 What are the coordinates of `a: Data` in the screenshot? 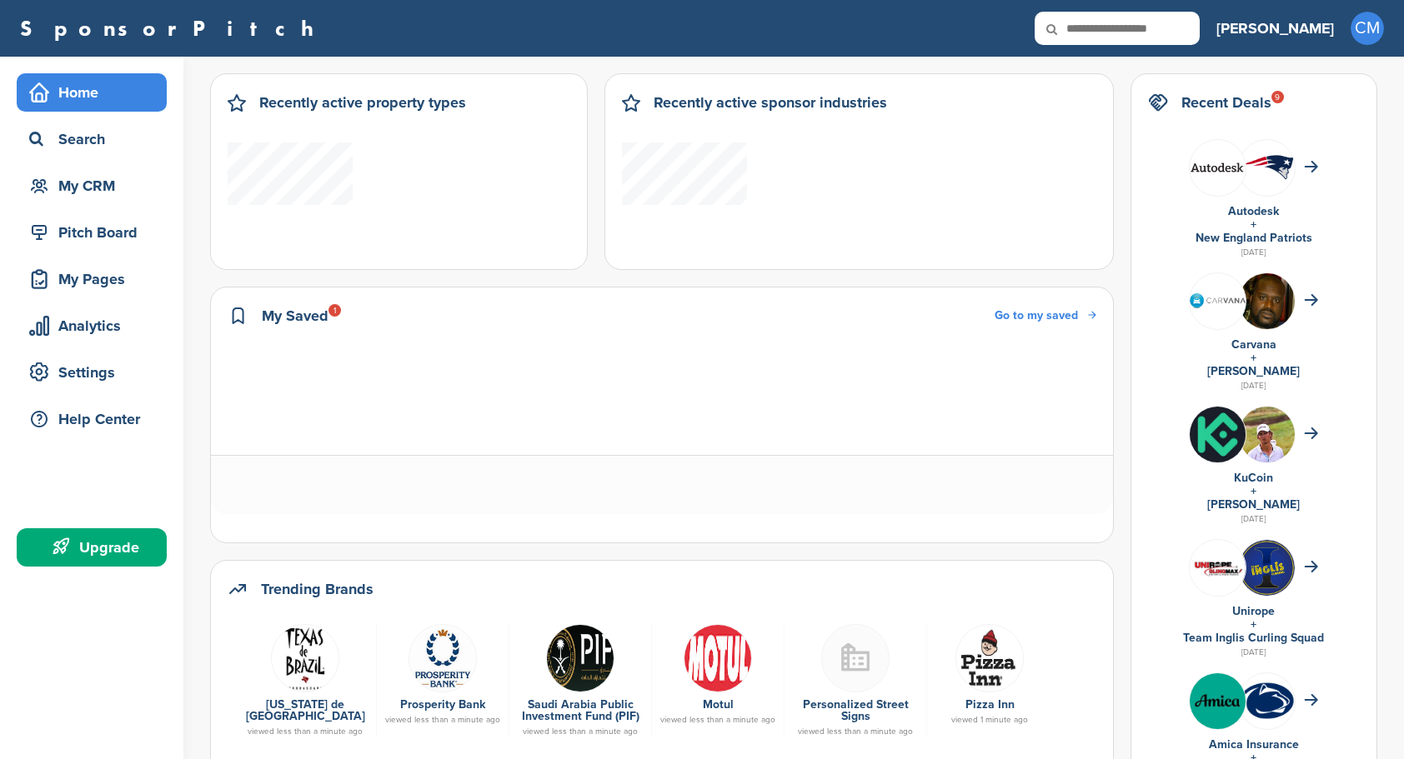 It's located at (989, 658).